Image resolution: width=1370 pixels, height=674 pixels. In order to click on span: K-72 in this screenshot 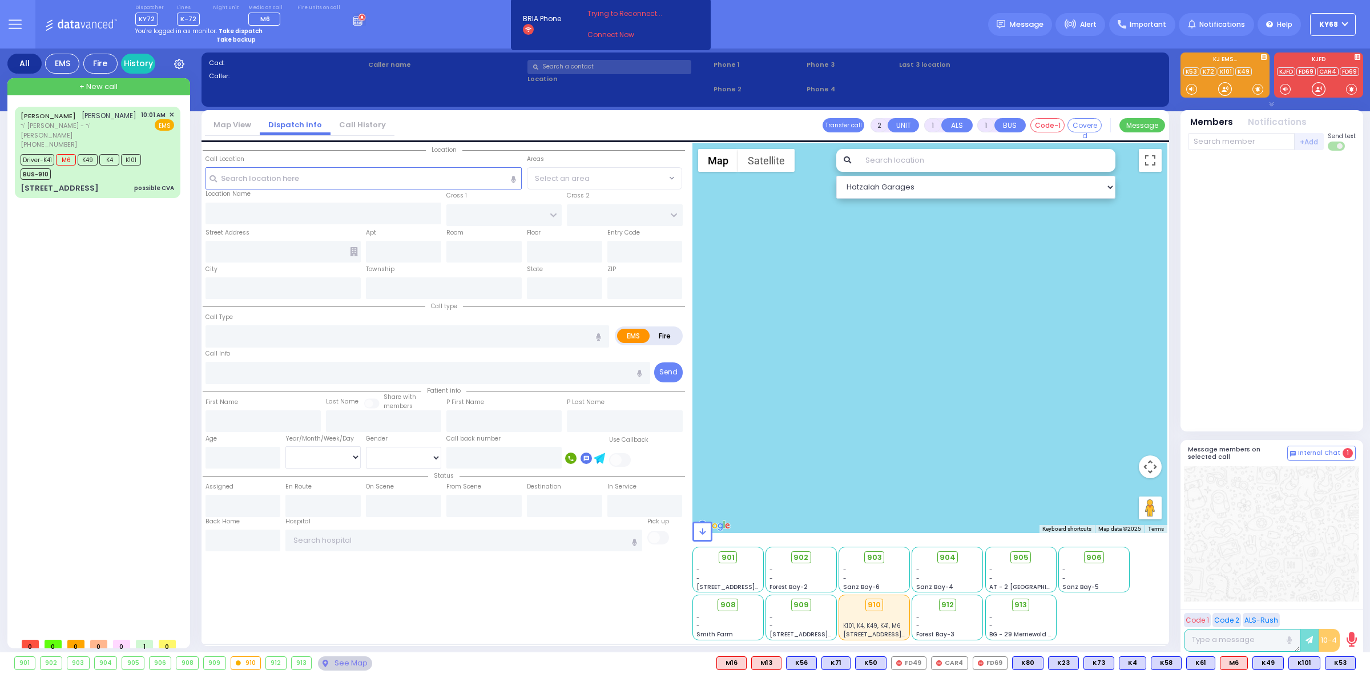, I will do `click(188, 19)`.